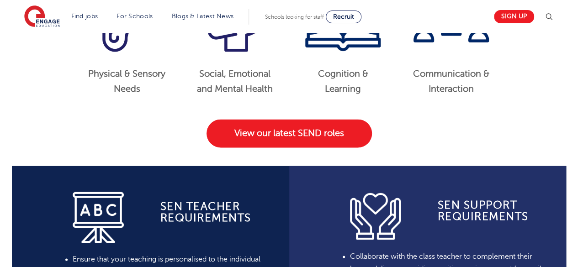 This screenshot has height=267, width=578. I want to click on img: Engage Education, so click(42, 17).